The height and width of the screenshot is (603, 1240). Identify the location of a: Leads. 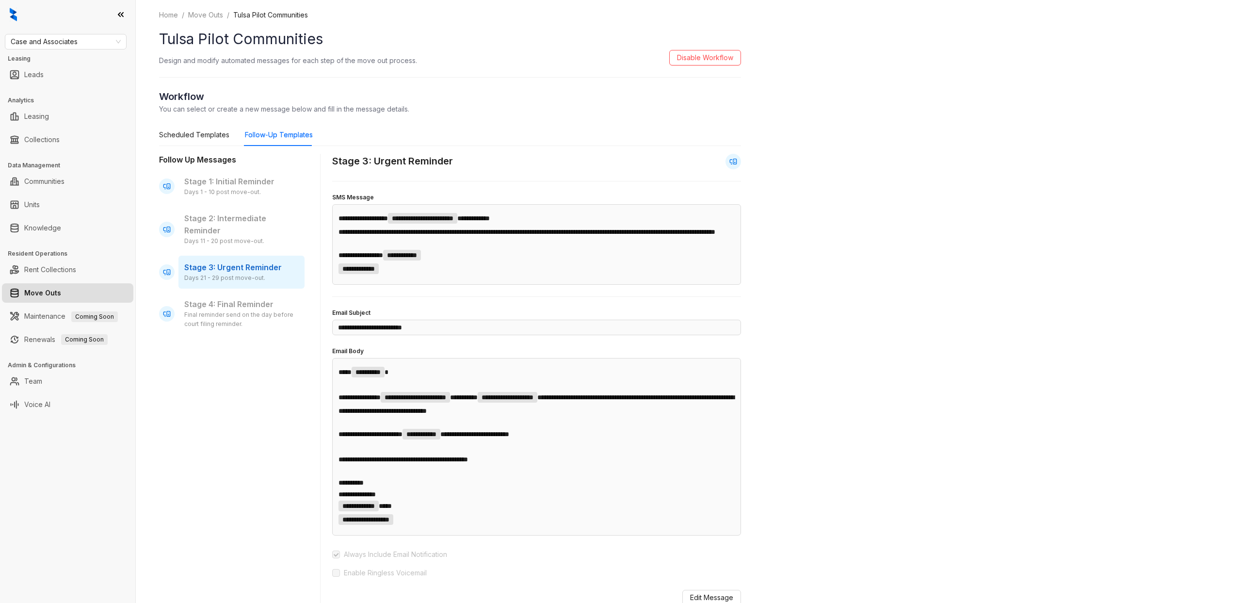
(34, 75).